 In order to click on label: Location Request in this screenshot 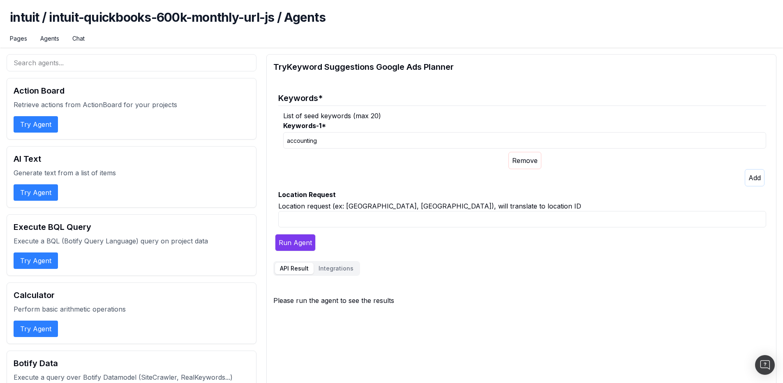, I will do `click(522, 195)`.